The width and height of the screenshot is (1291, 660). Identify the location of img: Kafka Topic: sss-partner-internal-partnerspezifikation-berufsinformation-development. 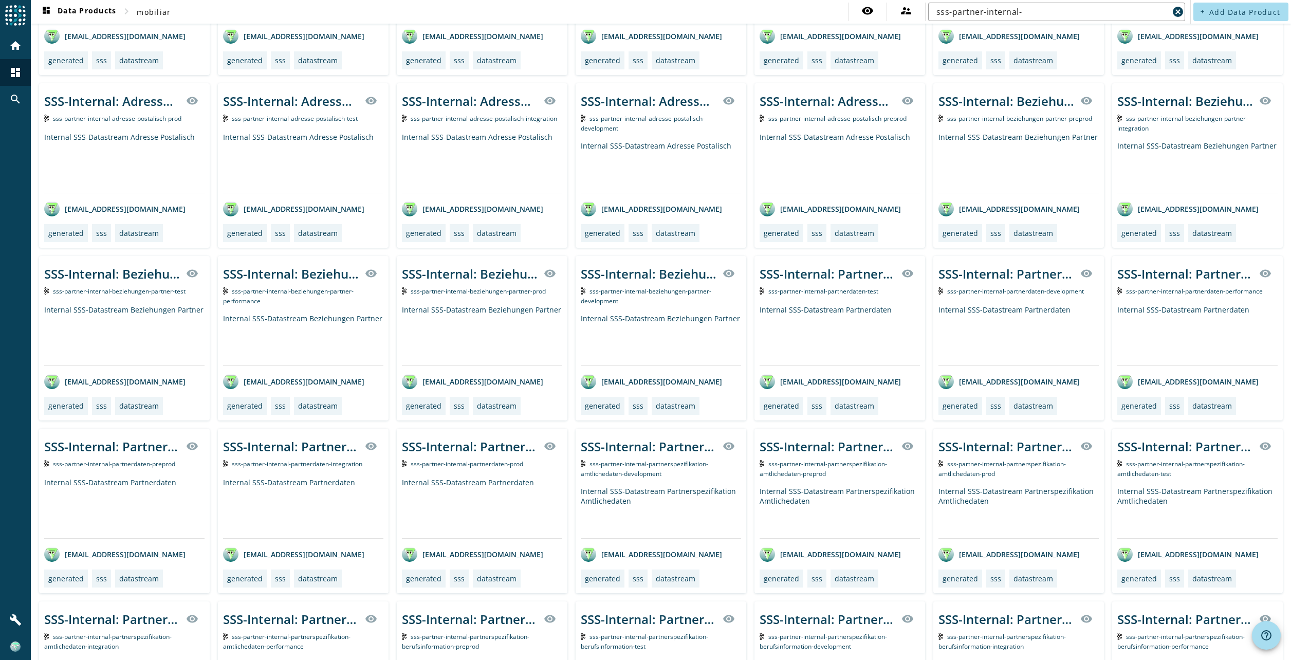
(762, 636).